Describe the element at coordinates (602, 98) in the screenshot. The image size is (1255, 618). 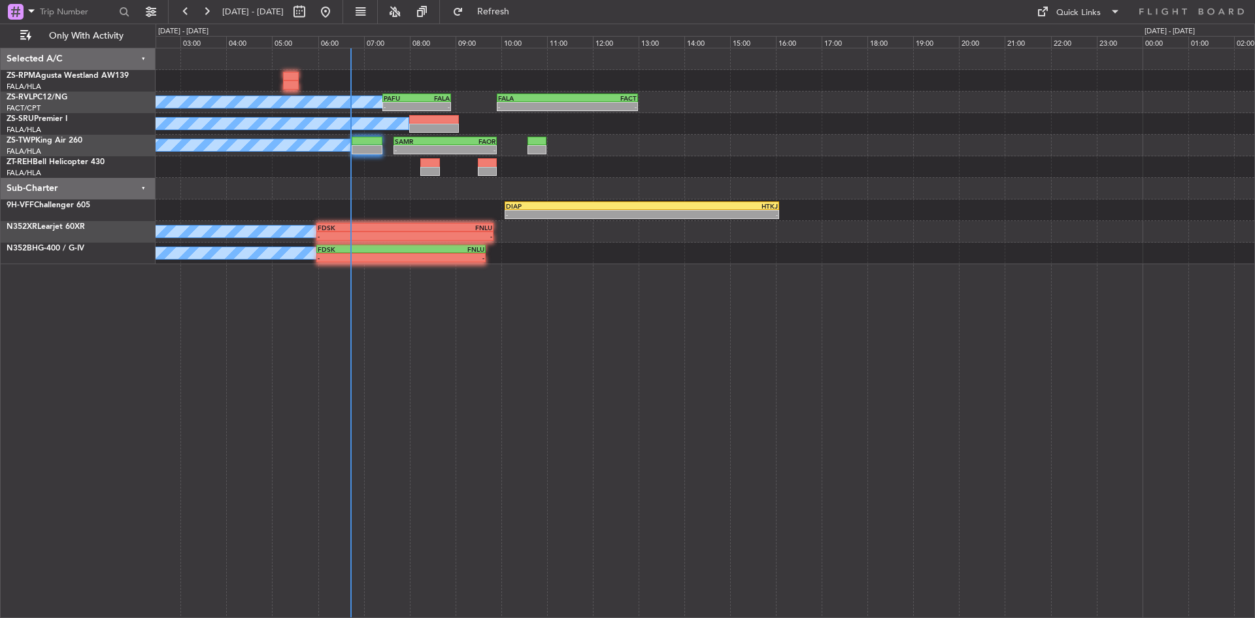
I see `div: FACT` at that location.